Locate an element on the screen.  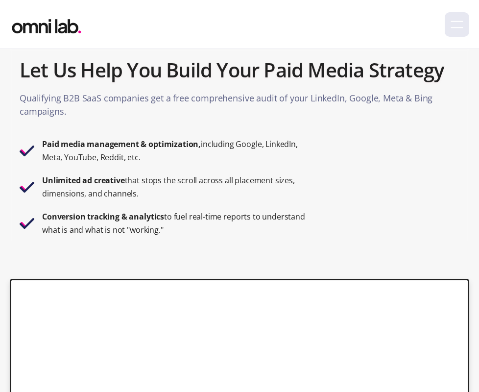
h2: Let Us Help You Build Your Paid Media Strategy is located at coordinates (240, 70).